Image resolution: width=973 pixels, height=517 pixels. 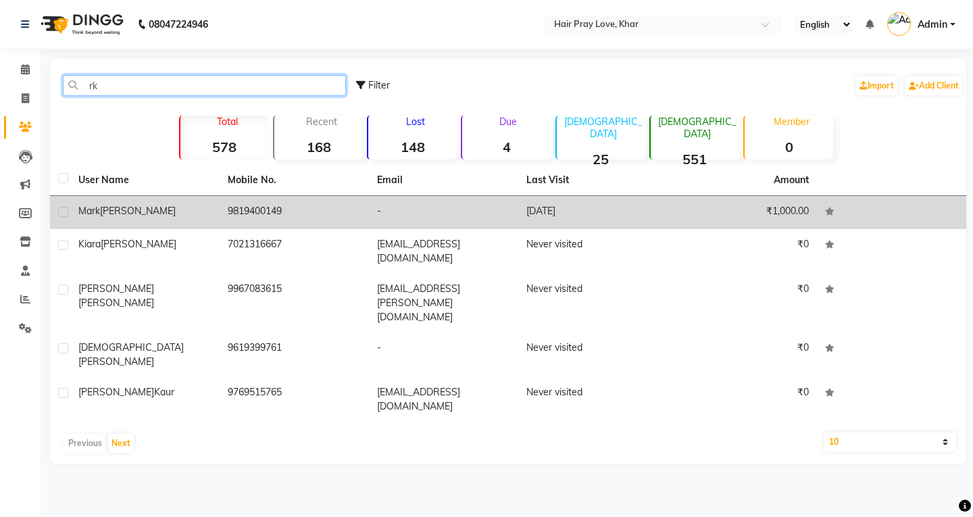 I want to click on th: Last Visit, so click(x=593, y=180).